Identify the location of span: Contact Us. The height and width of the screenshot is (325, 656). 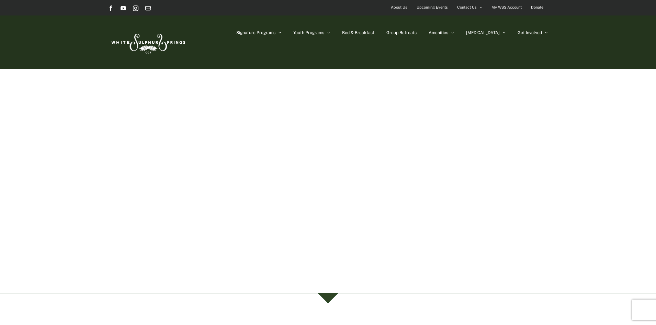
(467, 7).